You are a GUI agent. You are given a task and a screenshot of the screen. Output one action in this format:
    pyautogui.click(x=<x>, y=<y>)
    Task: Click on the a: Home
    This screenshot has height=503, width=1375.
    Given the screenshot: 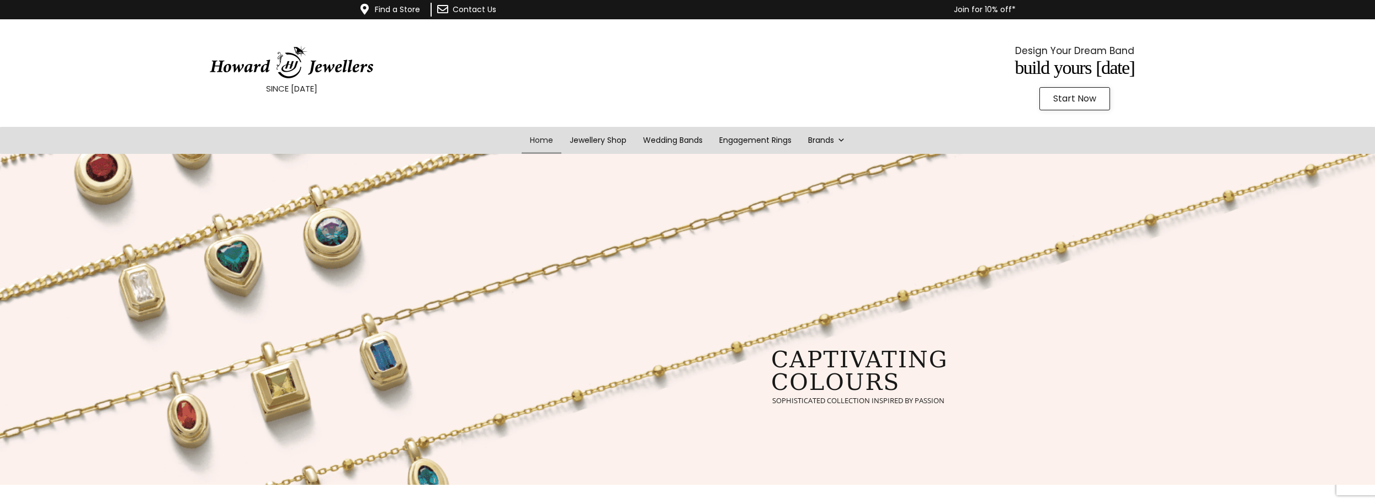 What is the action you would take?
    pyautogui.click(x=542, y=140)
    